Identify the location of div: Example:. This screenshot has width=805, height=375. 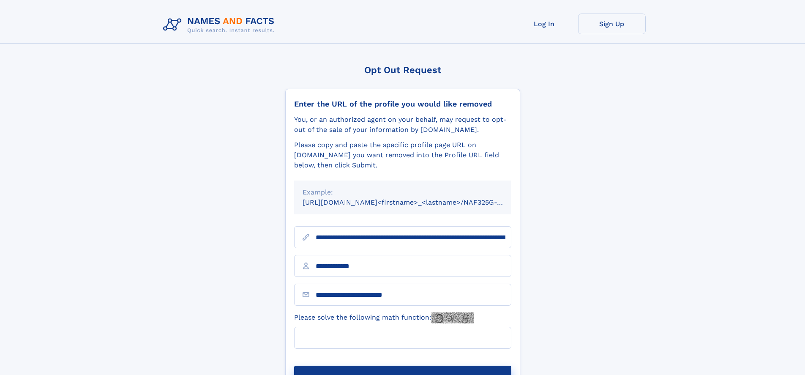
(403, 192).